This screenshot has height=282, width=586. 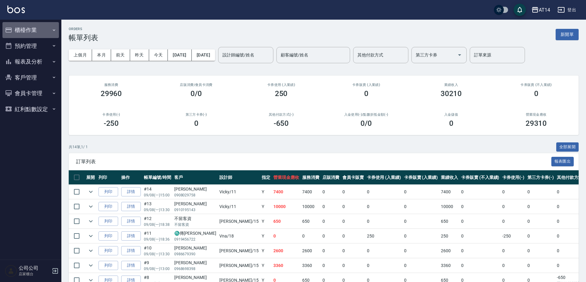 What do you see at coordinates (451, 94) in the screenshot?
I see `h3: 30210` at bounding box center [451, 94].